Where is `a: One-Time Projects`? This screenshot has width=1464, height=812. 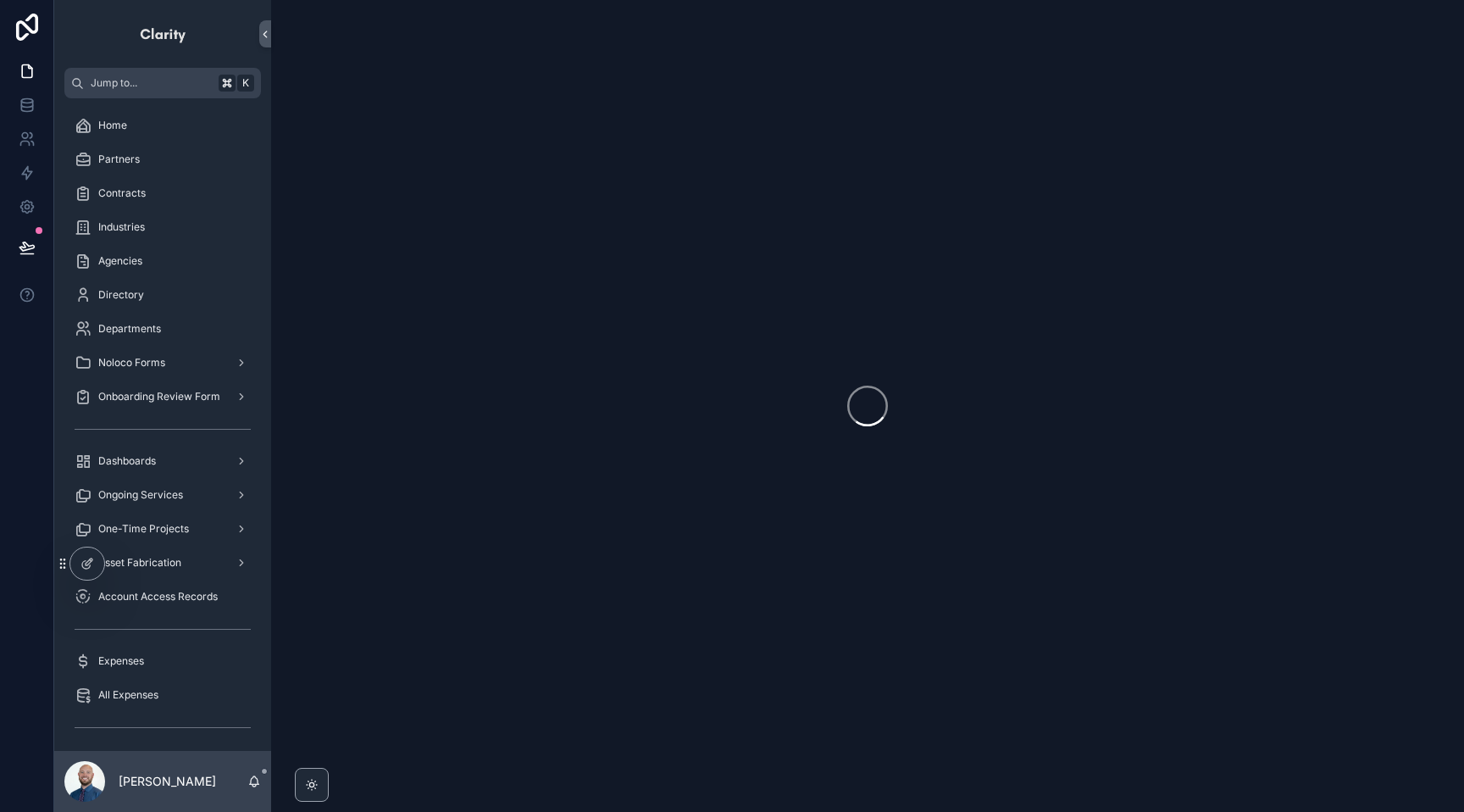
a: One-Time Projects is located at coordinates (162, 529).